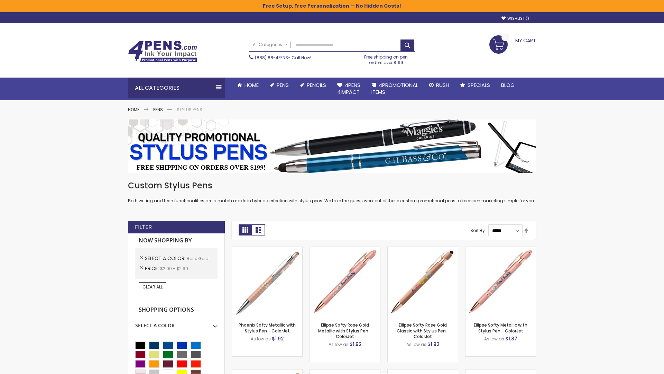  I want to click on span: Rush, so click(443, 85).